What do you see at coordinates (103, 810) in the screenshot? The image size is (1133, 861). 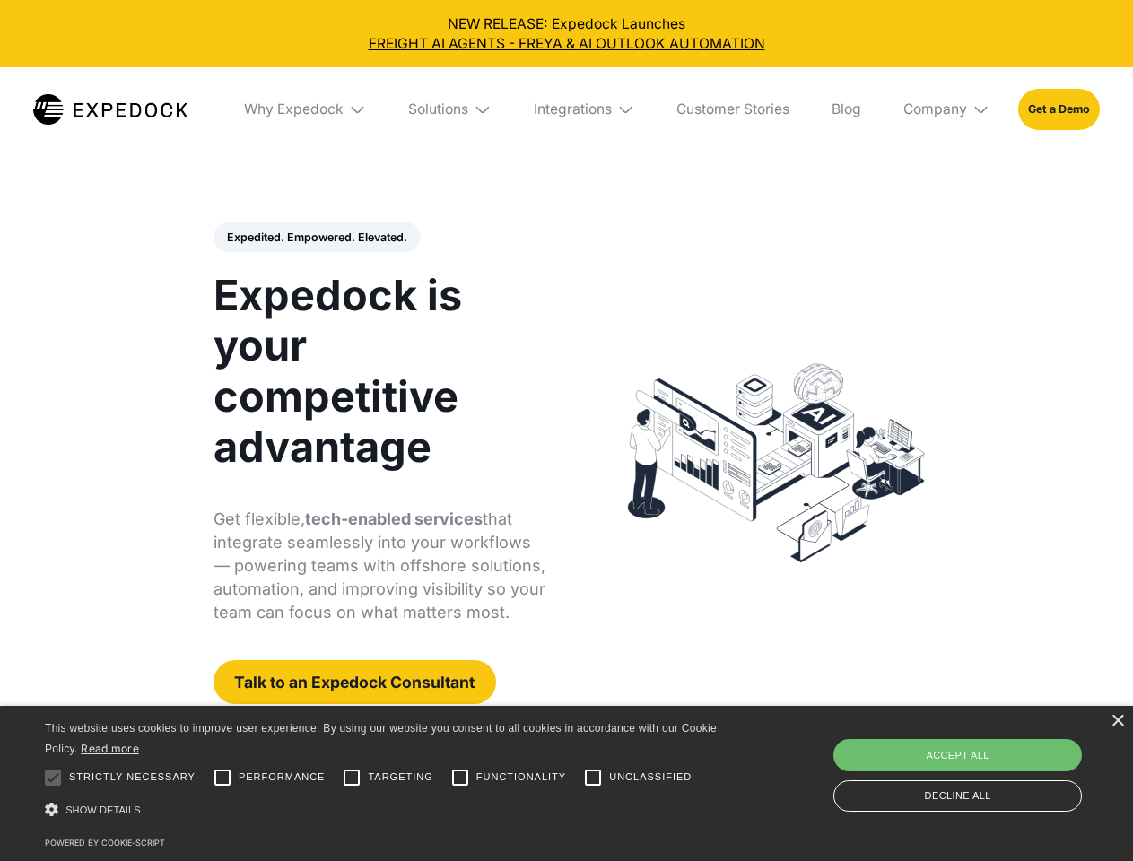 I see `span: Show details` at bounding box center [103, 810].